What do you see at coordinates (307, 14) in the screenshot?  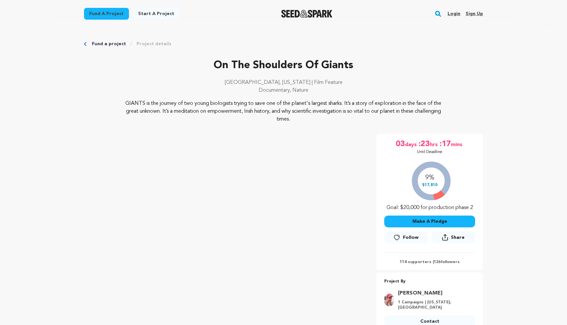 I see `a: Seed&Spark Homepage` at bounding box center [307, 14].